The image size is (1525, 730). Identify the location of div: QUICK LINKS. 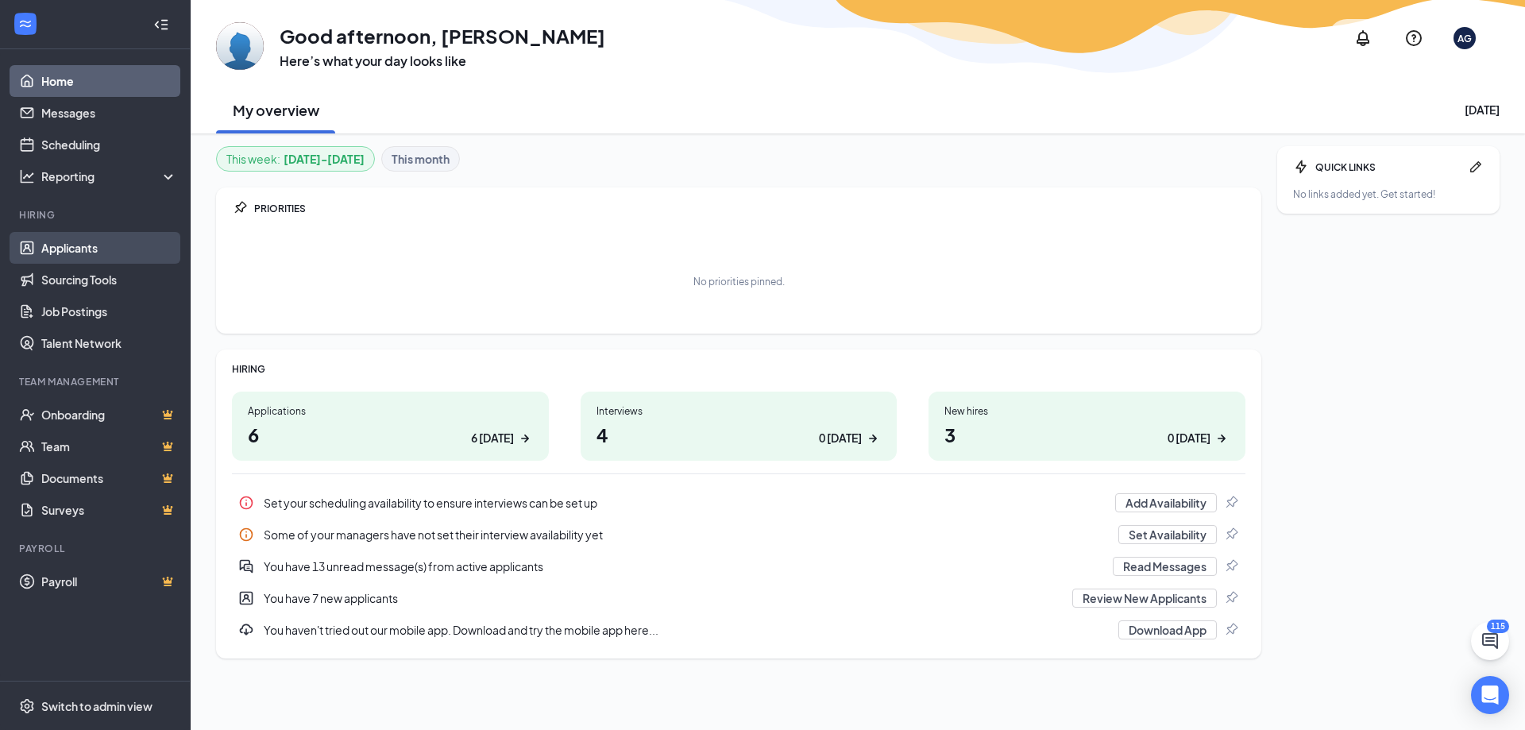
(1388, 167).